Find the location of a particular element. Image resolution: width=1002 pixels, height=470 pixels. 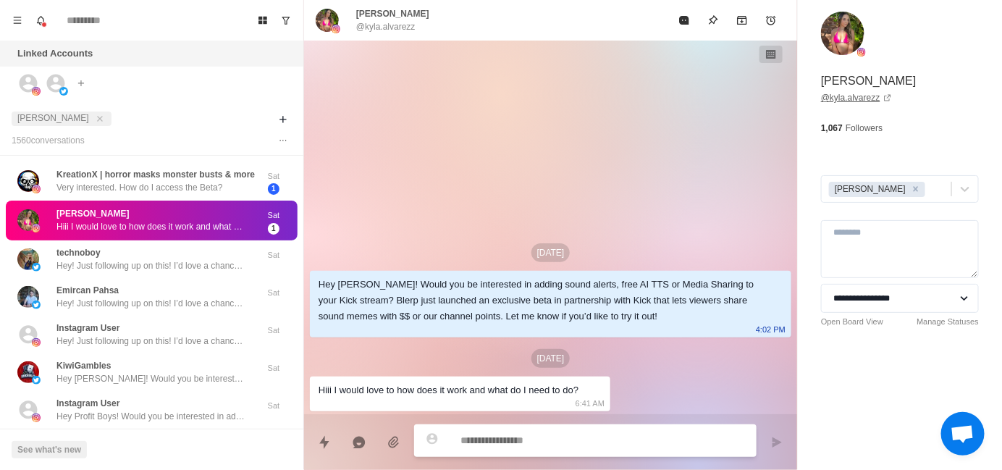

p: KiwiGambles is located at coordinates (83, 366).